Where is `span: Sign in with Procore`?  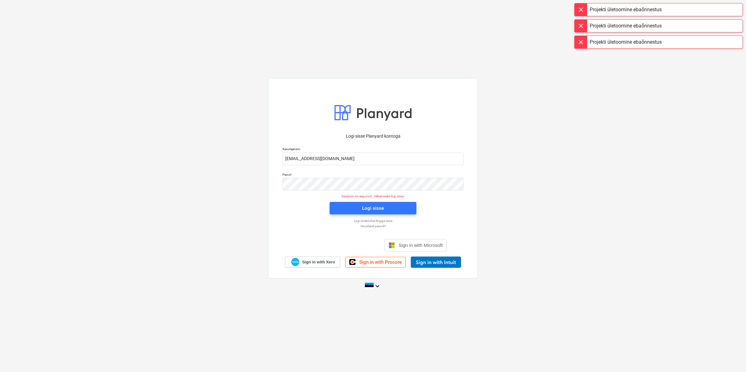 span: Sign in with Procore is located at coordinates (381, 262).